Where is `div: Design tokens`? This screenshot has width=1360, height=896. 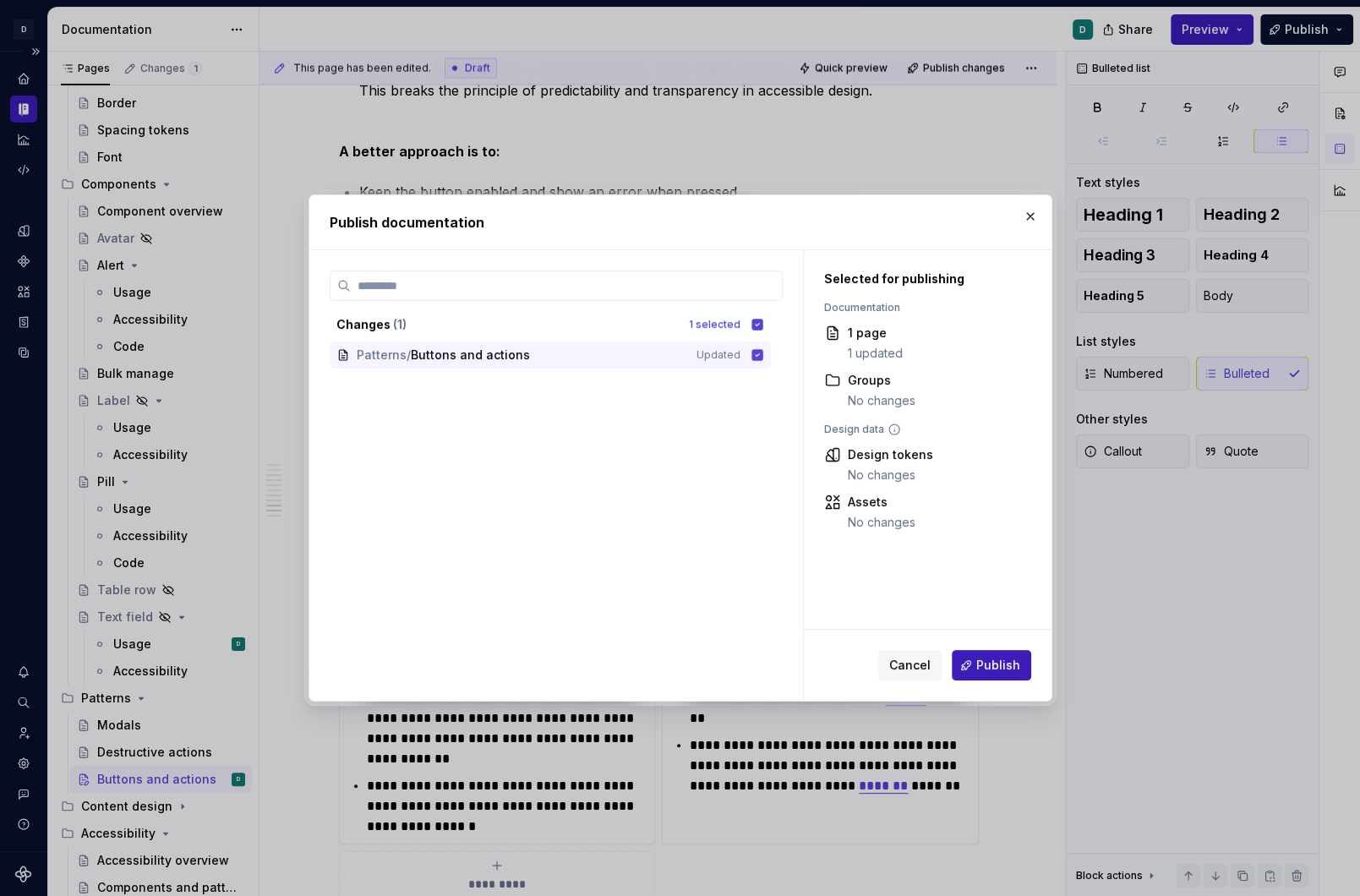 div: Design tokens is located at coordinates (890, 455).